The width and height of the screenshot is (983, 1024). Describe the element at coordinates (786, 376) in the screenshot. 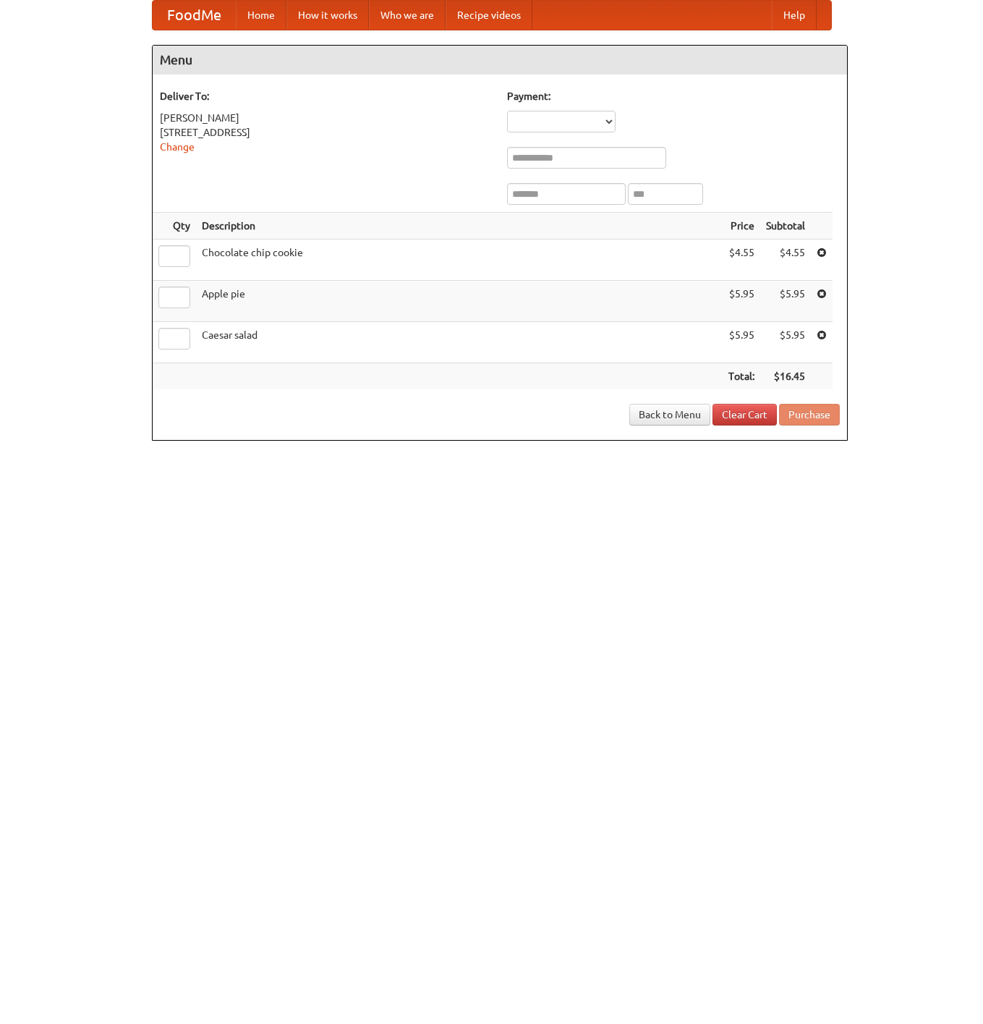

I see `th: $16.45` at that location.